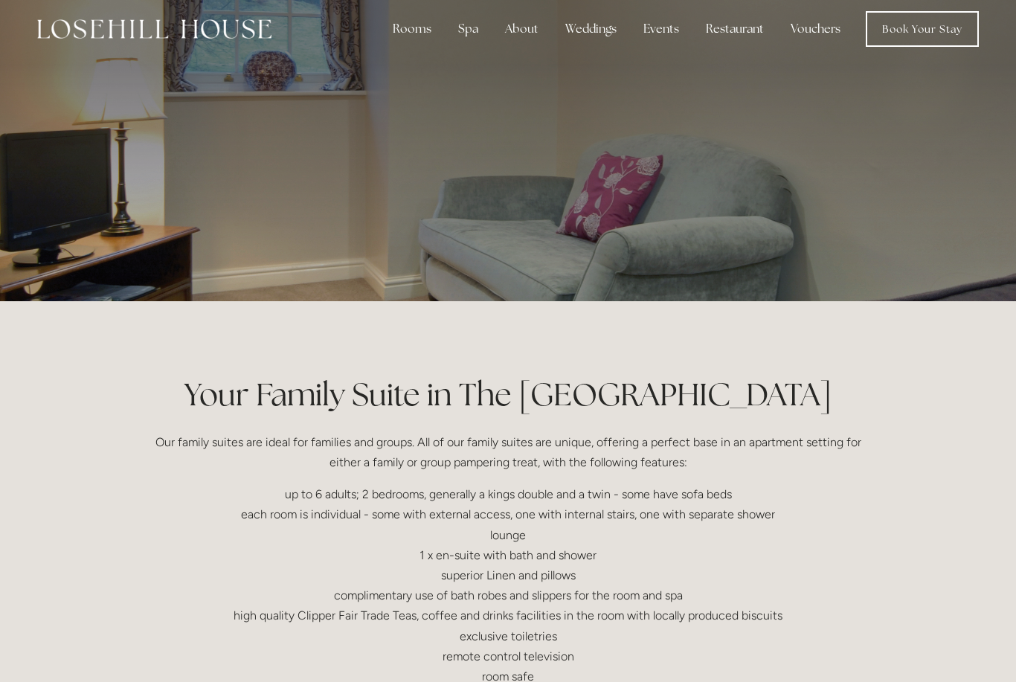  I want to click on p: Our family suites are ideal for families and groups. All of our family suites are unique, offerin..., so click(508, 452).